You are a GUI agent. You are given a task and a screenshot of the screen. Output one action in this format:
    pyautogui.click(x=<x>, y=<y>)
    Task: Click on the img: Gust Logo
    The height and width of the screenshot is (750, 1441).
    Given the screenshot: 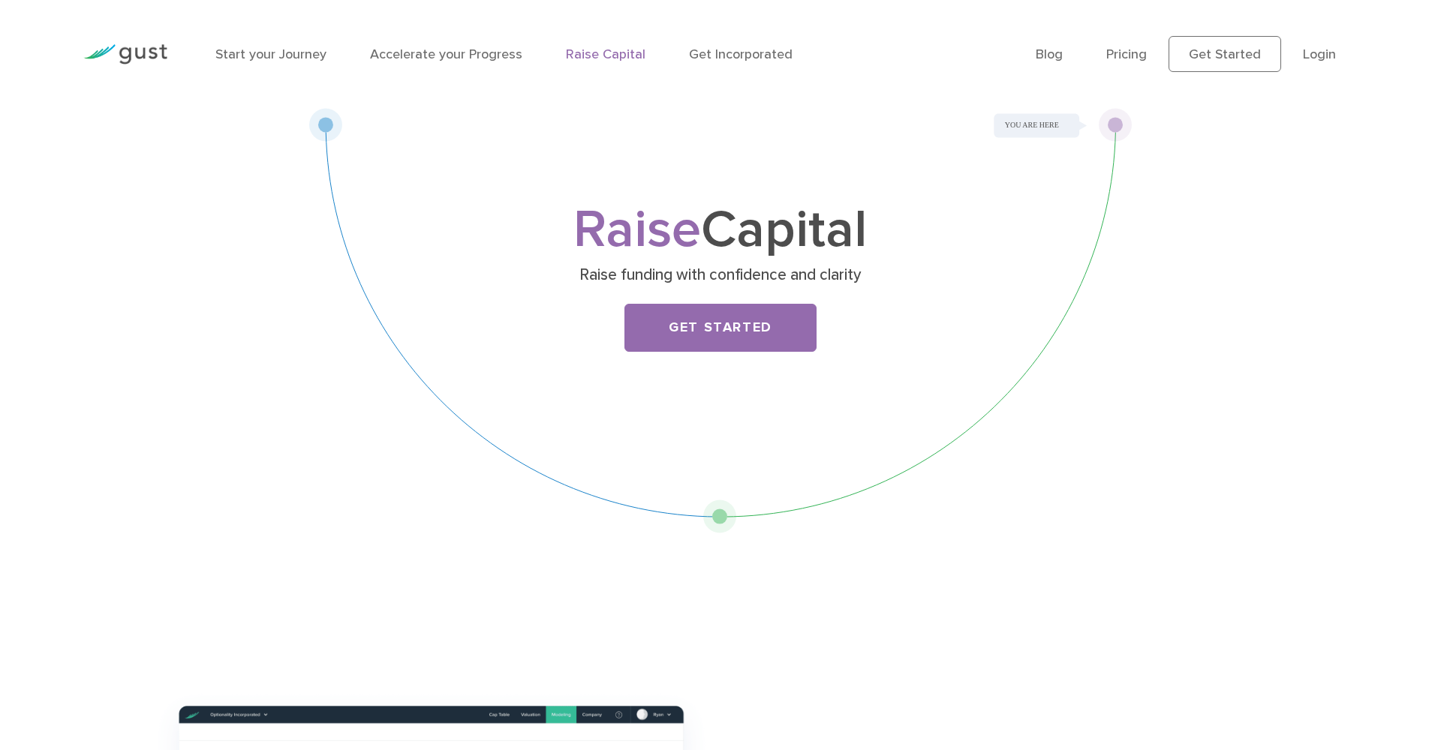 What is the action you would take?
    pyautogui.click(x=125, y=54)
    